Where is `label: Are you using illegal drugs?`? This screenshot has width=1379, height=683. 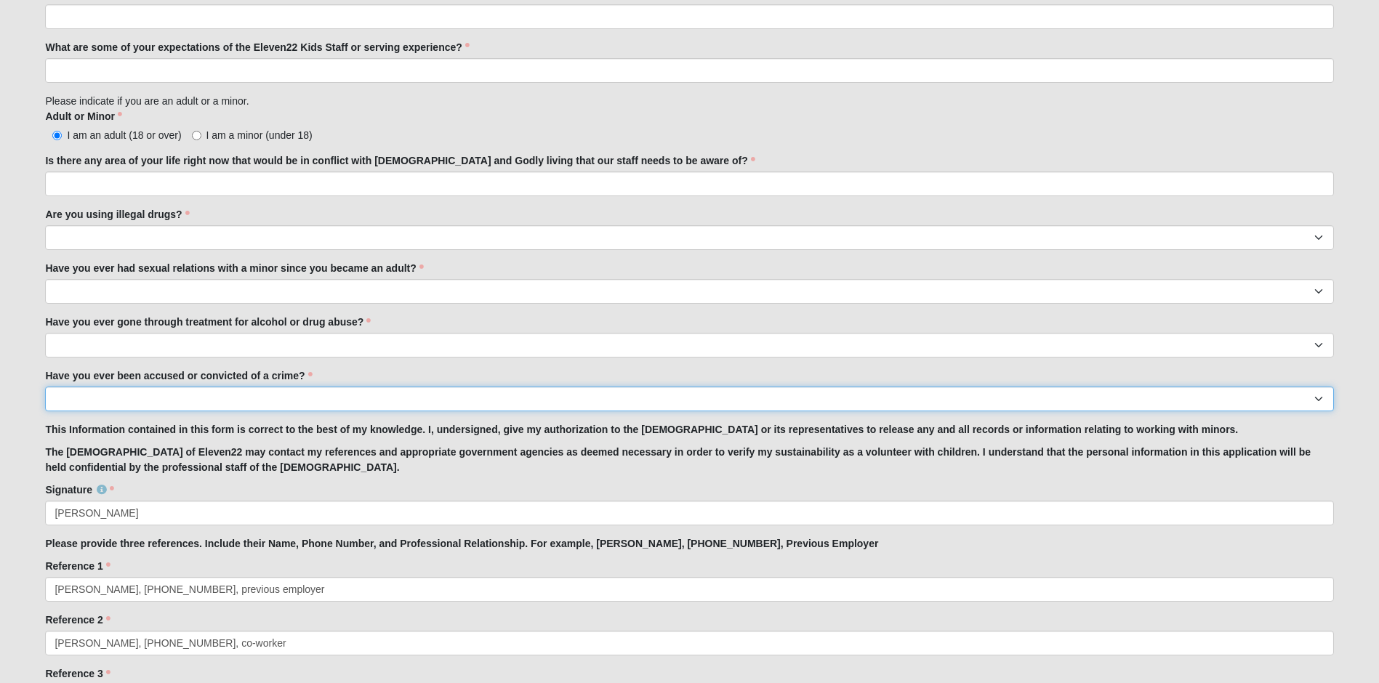 label: Are you using illegal drugs? is located at coordinates (117, 214).